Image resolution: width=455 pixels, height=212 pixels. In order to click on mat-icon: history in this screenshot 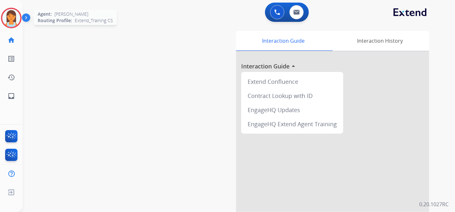, I will do `click(11, 78)`.